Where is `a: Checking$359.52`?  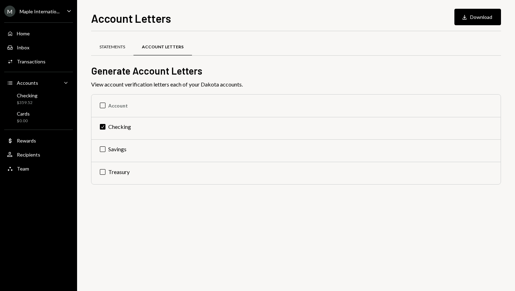 a: Checking$359.52 is located at coordinates (39, 99).